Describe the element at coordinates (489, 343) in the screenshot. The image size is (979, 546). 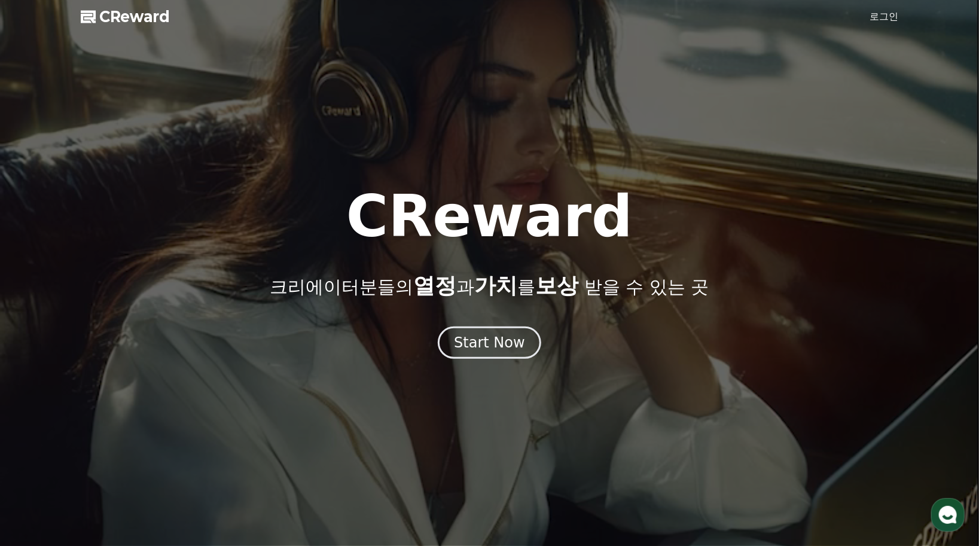
I see `div: Start Now` at that location.